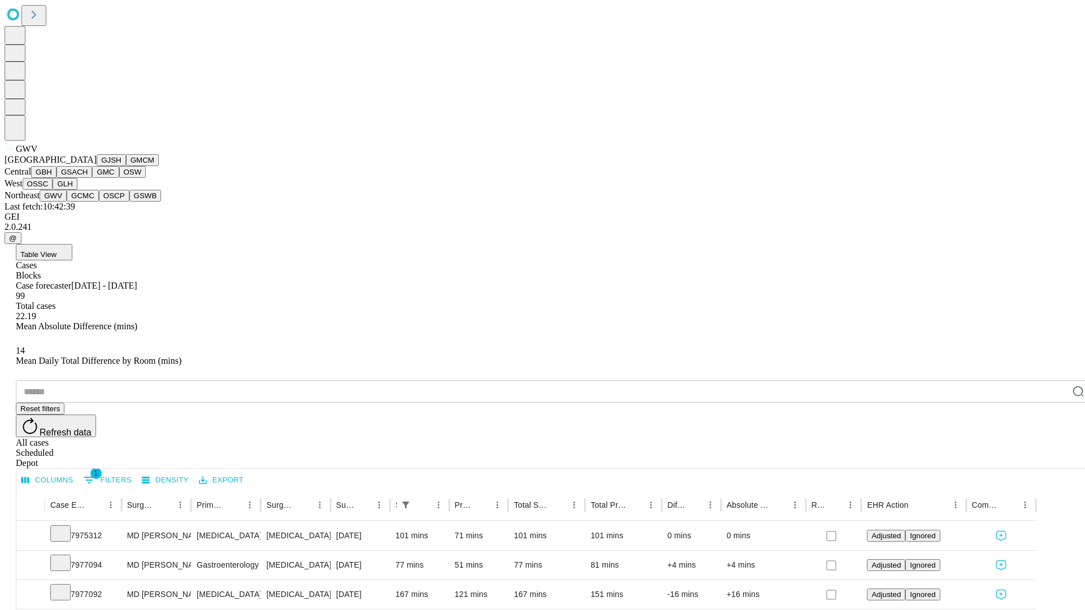  Describe the element at coordinates (623, 595) in the screenshot. I see `div: 151 mins` at that location.